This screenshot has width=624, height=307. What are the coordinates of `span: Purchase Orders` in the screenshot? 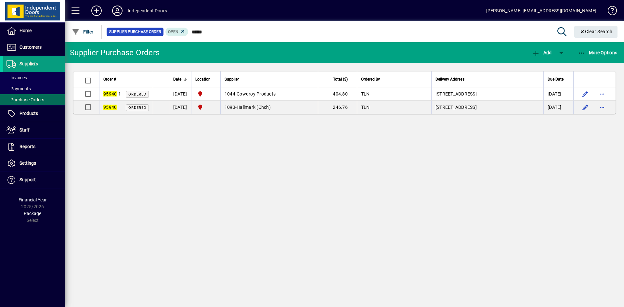 It's located at (25, 100).